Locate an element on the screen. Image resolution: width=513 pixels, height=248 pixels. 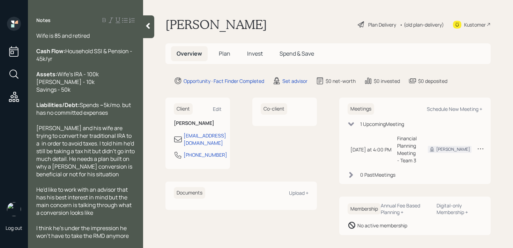
span: I think he's under the impression he won't have to take the RMD anymore is located at coordinates (82, 232).